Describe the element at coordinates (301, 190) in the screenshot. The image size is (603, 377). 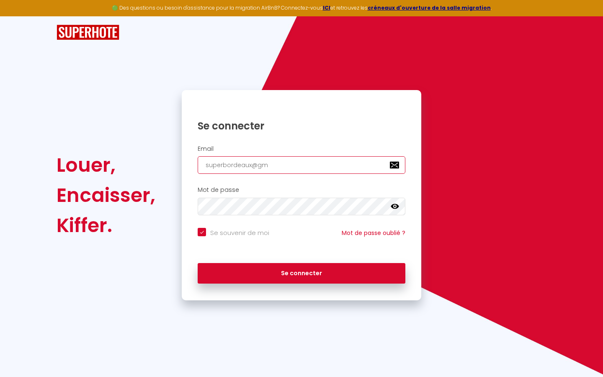
I see `h2: Mot de passe` at that location.